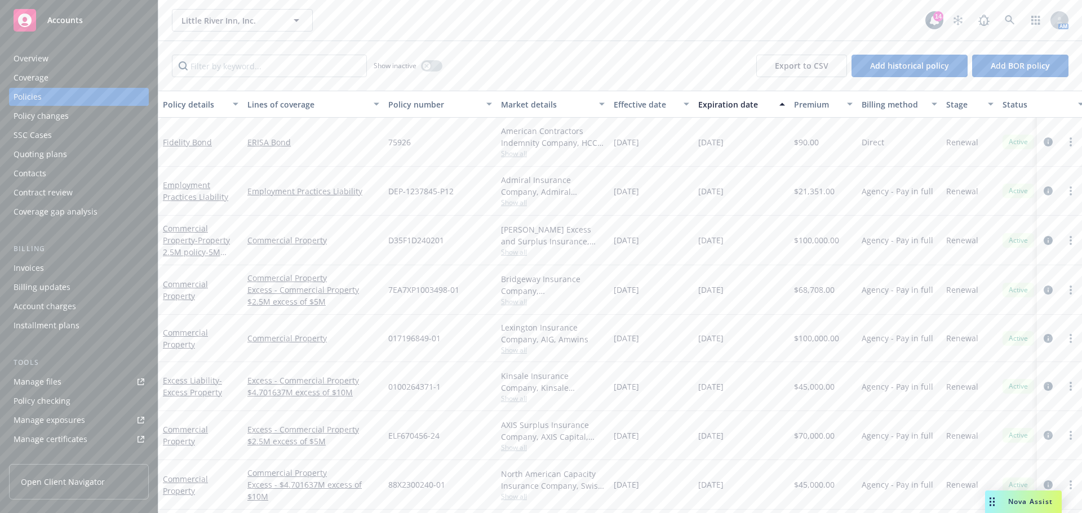 Image resolution: width=1082 pixels, height=513 pixels. I want to click on span: - Property 2.5M policy-5M policy, so click(196, 252).